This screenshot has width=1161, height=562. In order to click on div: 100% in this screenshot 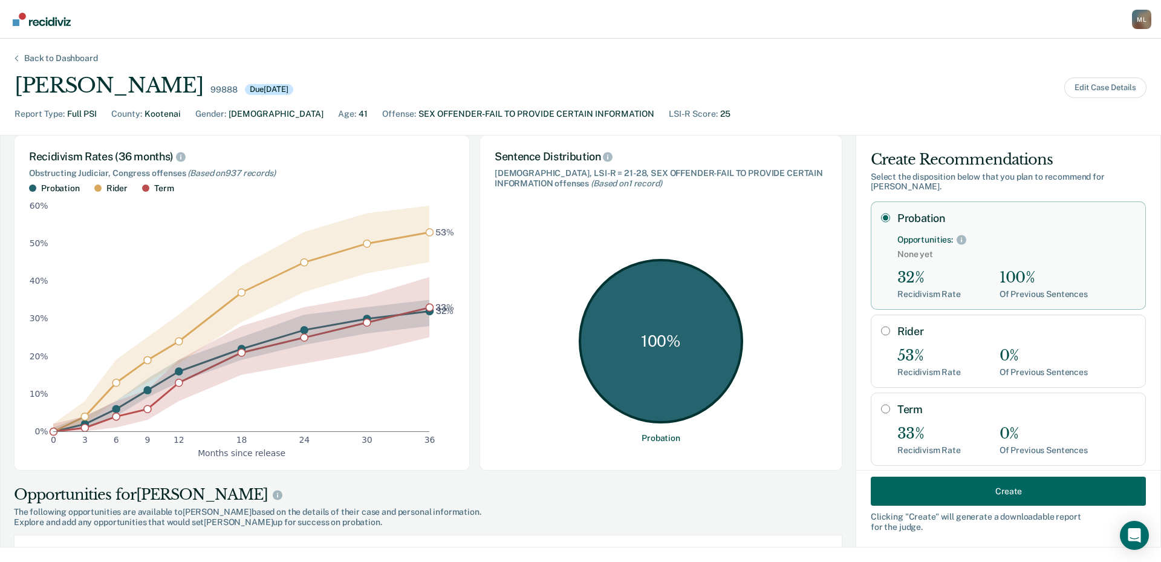, I will do `click(1044, 278)`.